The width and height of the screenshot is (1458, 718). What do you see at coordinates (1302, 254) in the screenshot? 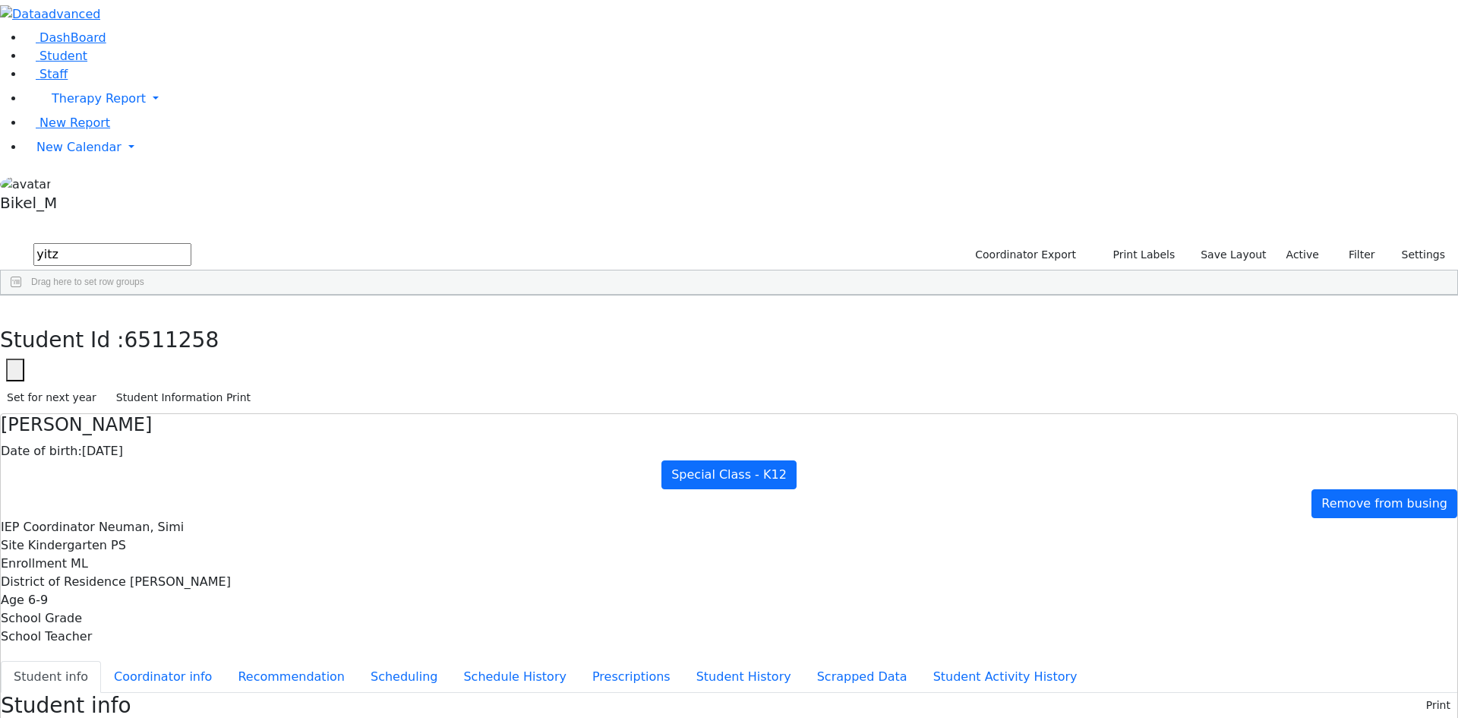
I see `label: Active` at bounding box center [1302, 254].